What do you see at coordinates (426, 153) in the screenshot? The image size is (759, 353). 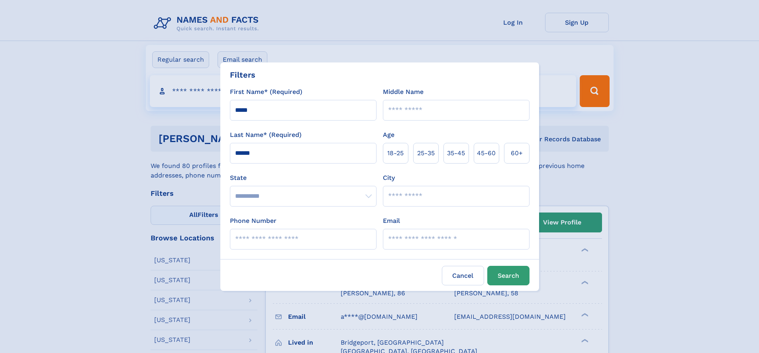 I see `span: 25‑35` at bounding box center [426, 153].